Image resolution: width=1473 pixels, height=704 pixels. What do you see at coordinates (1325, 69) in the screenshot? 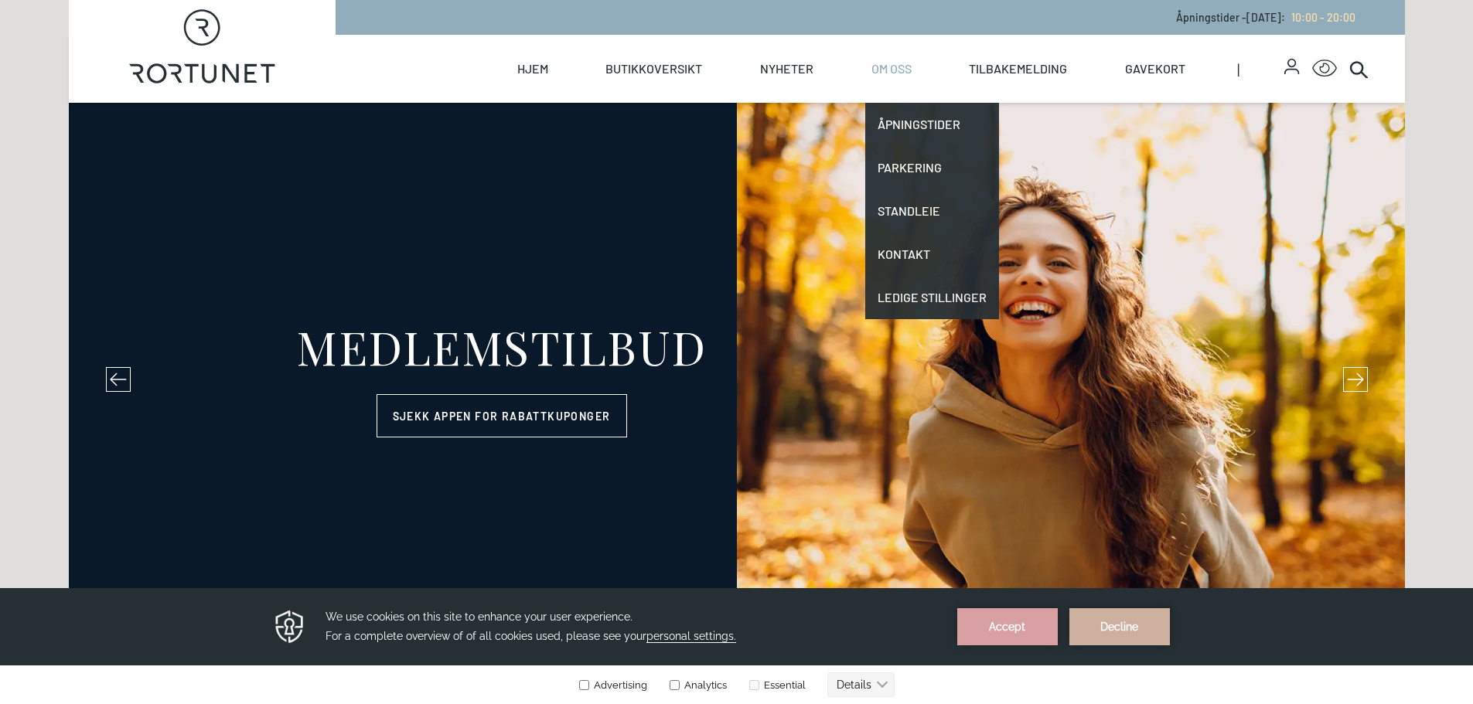
I see `button: Open Accessibility Menu` at bounding box center [1325, 69].